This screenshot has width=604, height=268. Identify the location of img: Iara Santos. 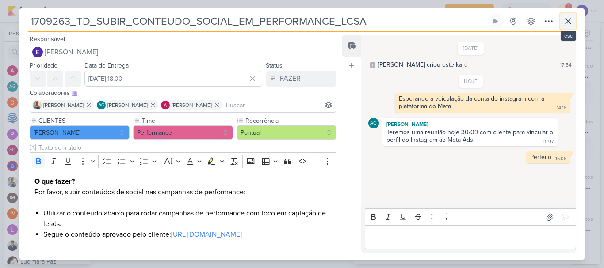
(37, 105).